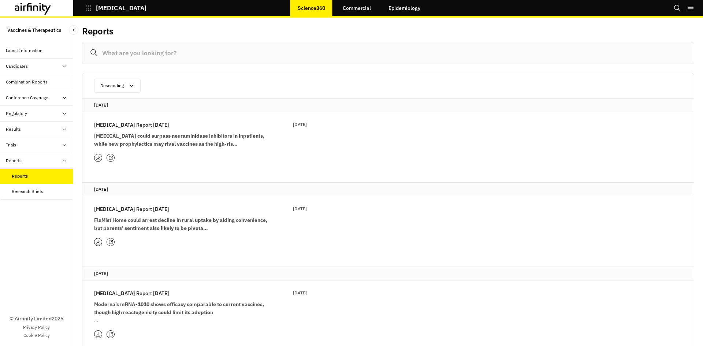 This screenshot has height=346, width=703. What do you see at coordinates (13, 129) in the screenshot?
I see `div: Results` at bounding box center [13, 129].